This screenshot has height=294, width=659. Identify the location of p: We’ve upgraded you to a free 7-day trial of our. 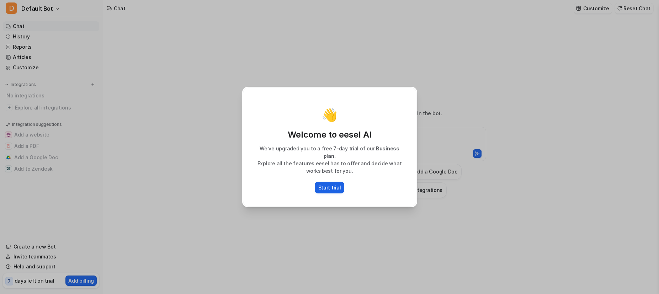
(330, 152).